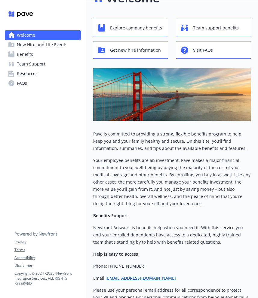 The height and width of the screenshot is (298, 258). I want to click on span: New Hire and Life Events, so click(42, 45).